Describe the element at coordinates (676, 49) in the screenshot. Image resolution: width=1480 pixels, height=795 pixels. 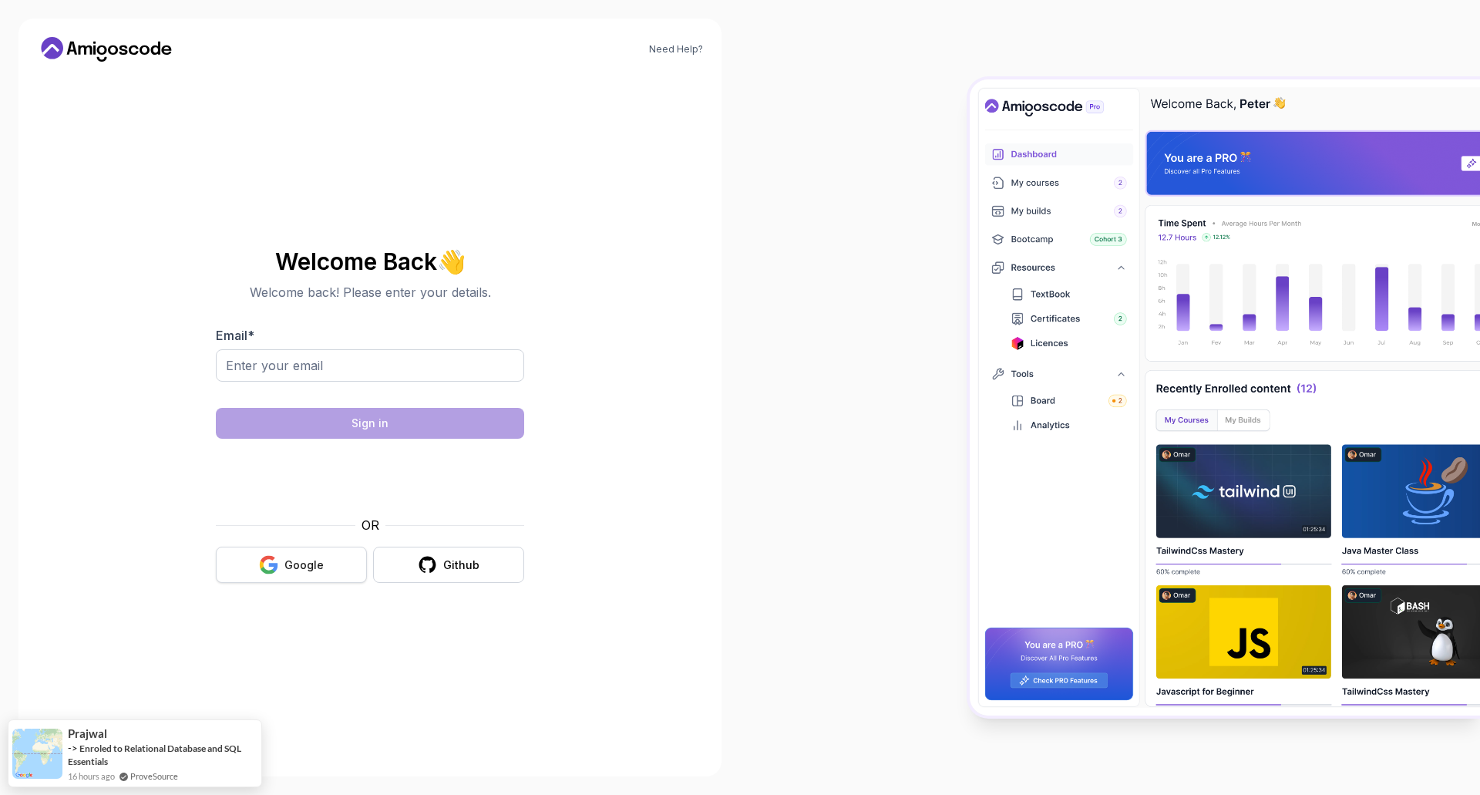
I see `a: Need Help?` at that location.